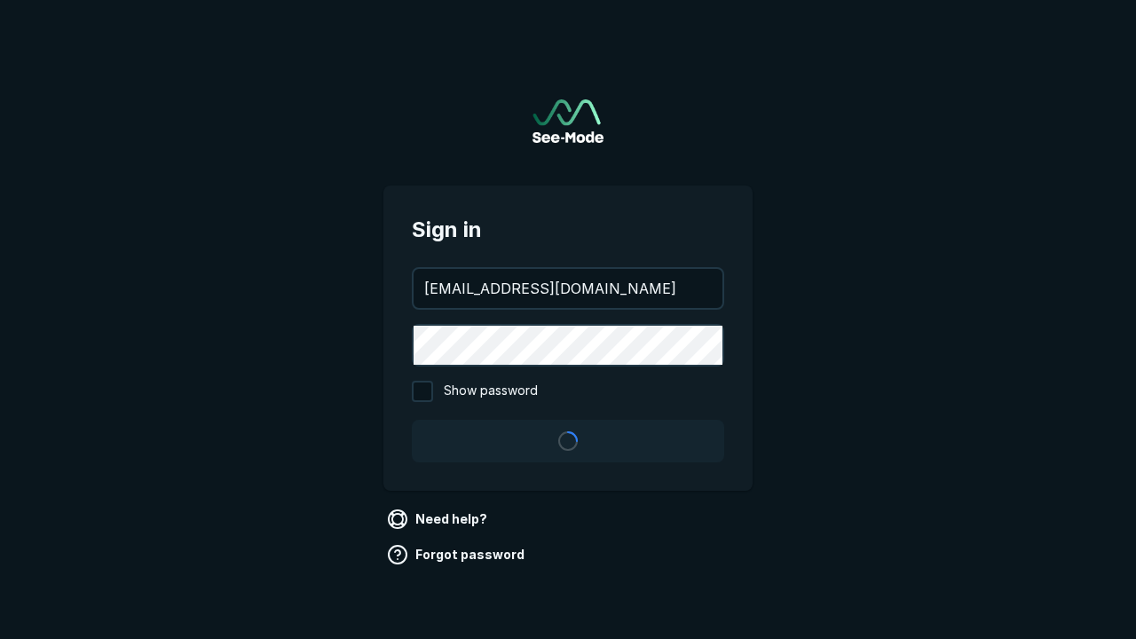 The image size is (1136, 639). Describe the element at coordinates (568, 121) in the screenshot. I see `img: See-Mode Logo` at that location.